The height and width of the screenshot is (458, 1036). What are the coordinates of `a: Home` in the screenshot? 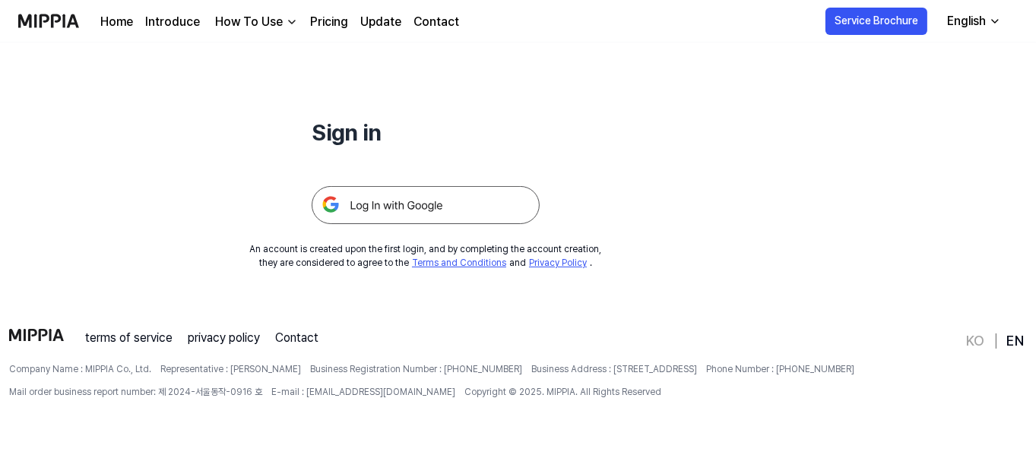 It's located at (116, 22).